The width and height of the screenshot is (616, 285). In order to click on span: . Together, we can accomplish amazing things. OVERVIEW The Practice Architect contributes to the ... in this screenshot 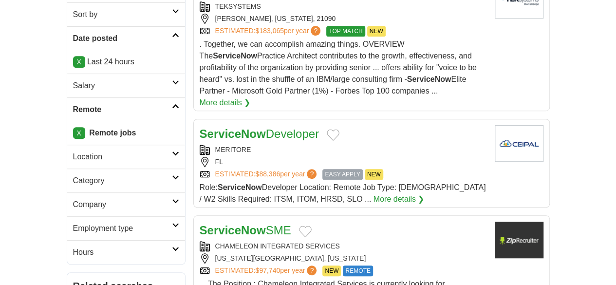, I will do `click(338, 67)`.